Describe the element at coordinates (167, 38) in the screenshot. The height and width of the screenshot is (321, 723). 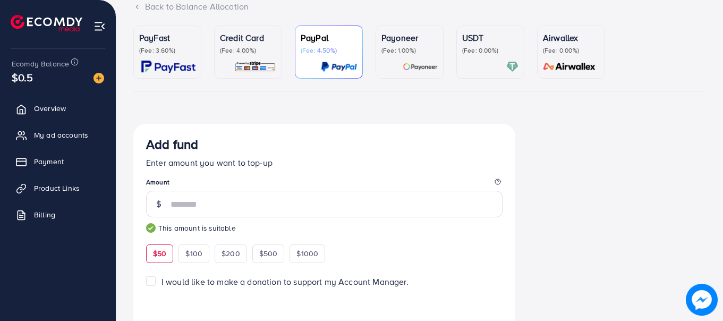
I see `p: PayFast` at that location.